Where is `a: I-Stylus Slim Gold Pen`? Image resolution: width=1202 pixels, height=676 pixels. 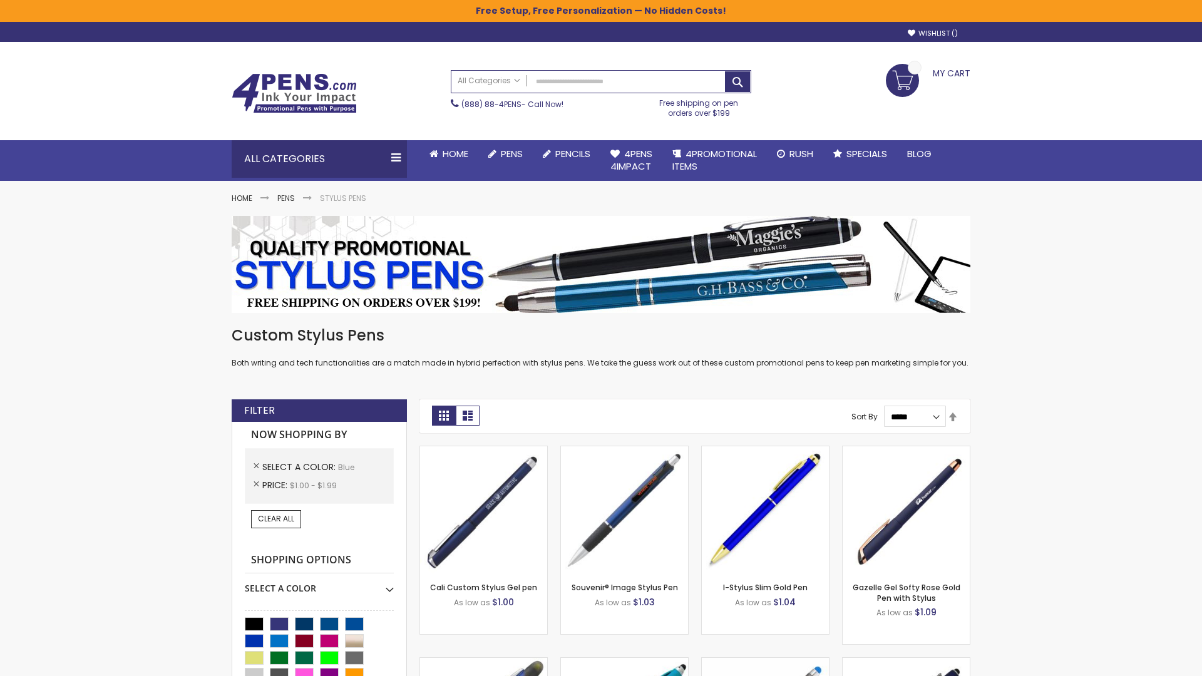 a: I-Stylus Slim Gold Pen is located at coordinates (765, 587).